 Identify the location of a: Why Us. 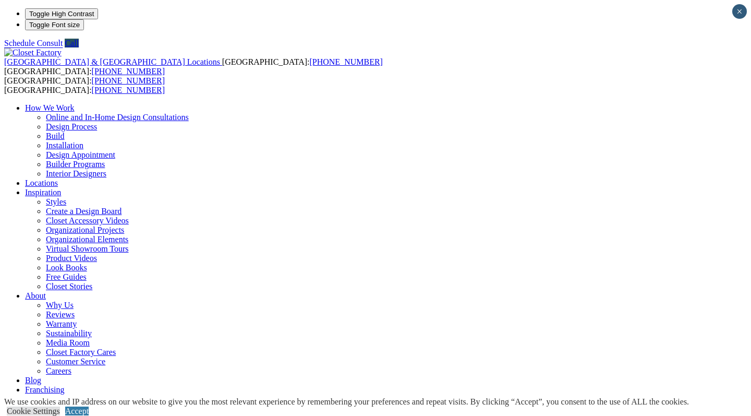
(59, 305).